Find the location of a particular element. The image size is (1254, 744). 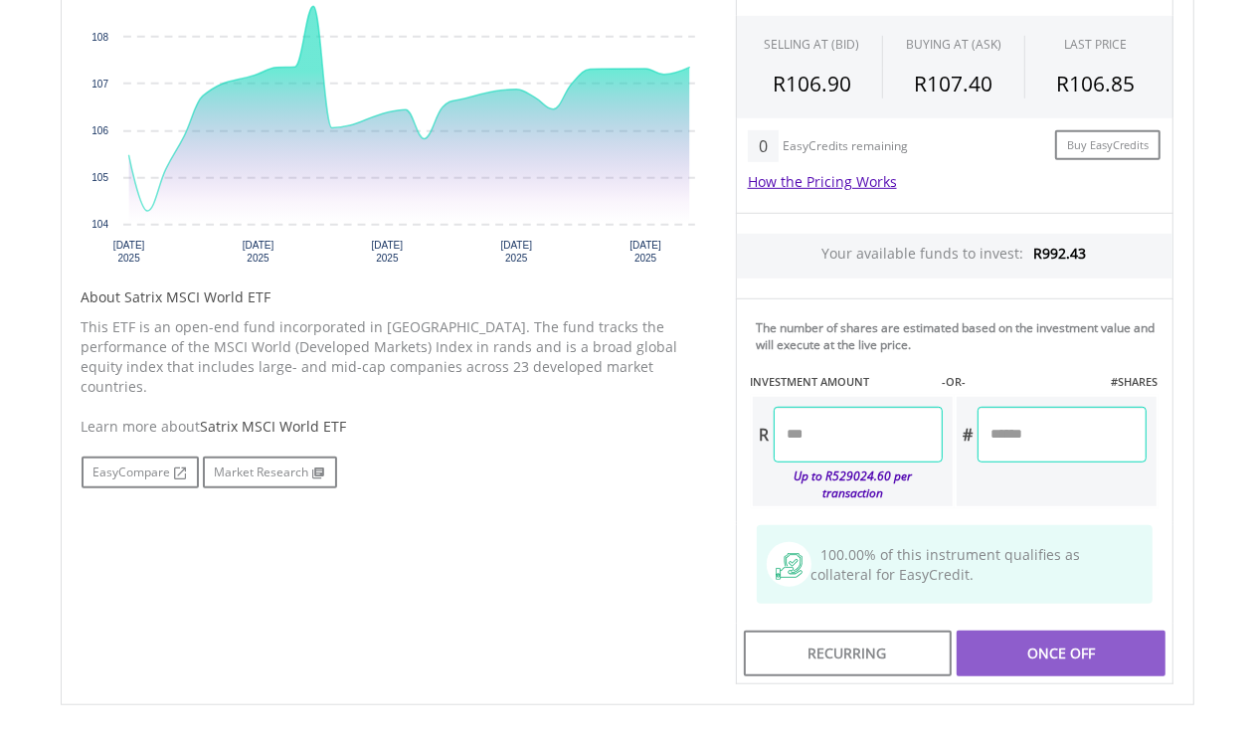

a: Buy EasyCredits is located at coordinates (1108, 145).